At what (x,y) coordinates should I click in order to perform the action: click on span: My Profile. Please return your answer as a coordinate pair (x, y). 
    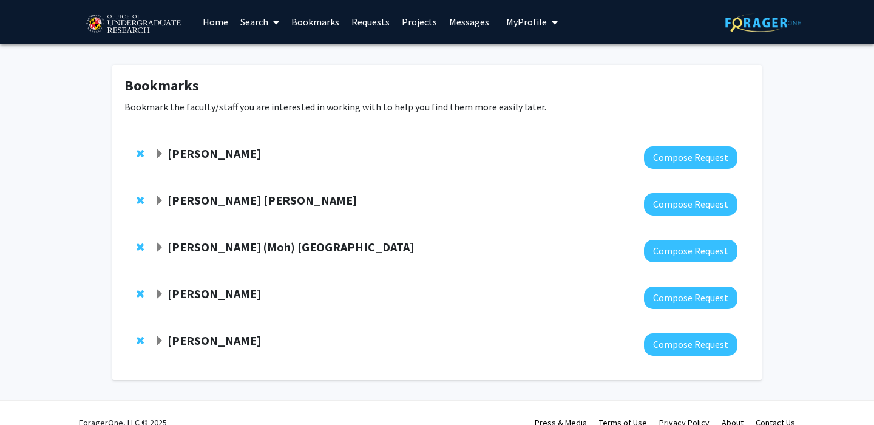
    Looking at the image, I should click on (526, 22).